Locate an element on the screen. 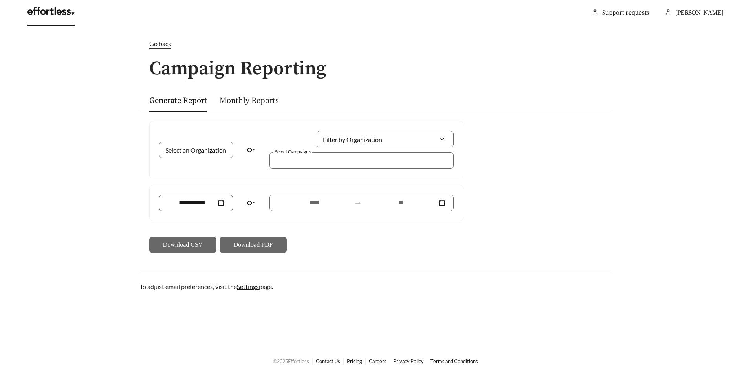 The image size is (751, 375). button: Download PDF is located at coordinates (253, 245).